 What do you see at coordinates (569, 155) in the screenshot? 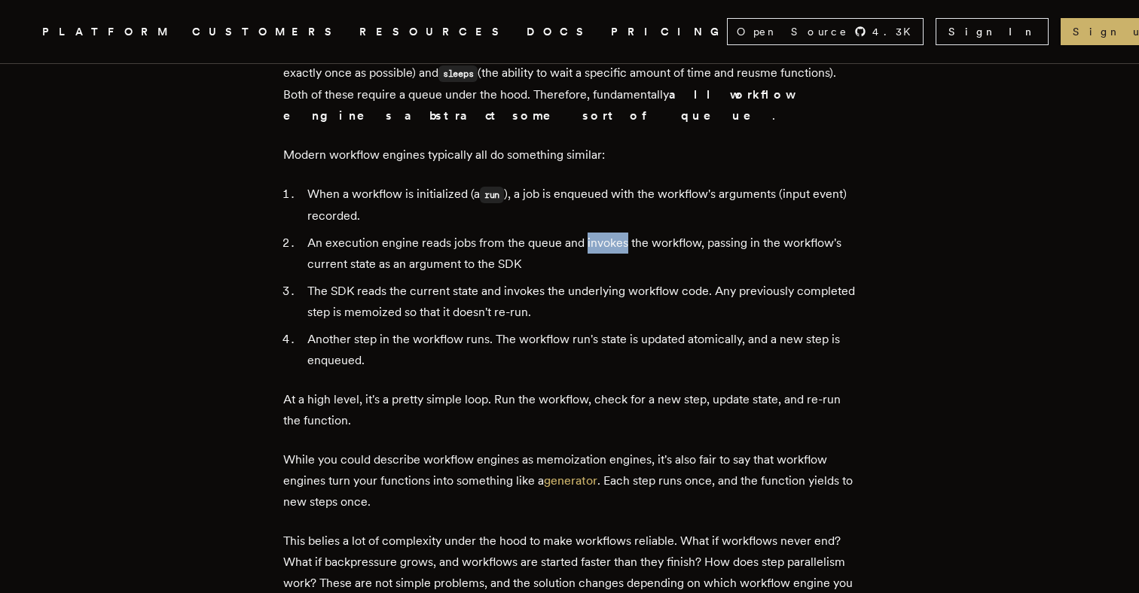
I see `p: Modern workflow engines typically all do something similar:` at bounding box center [569, 155].